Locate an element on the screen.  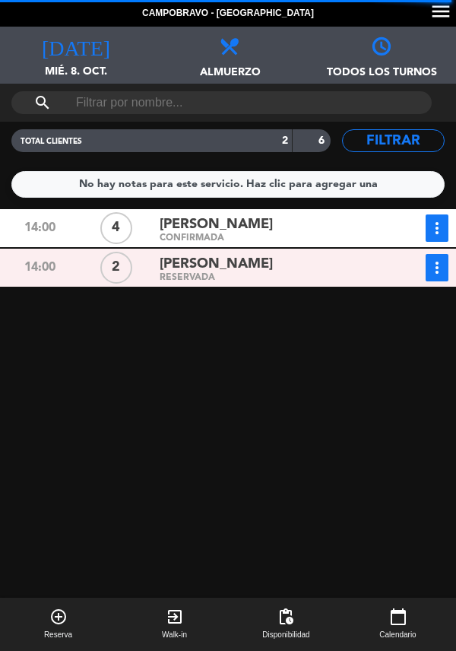
i: add_circle_outline is located at coordinates (59, 617).